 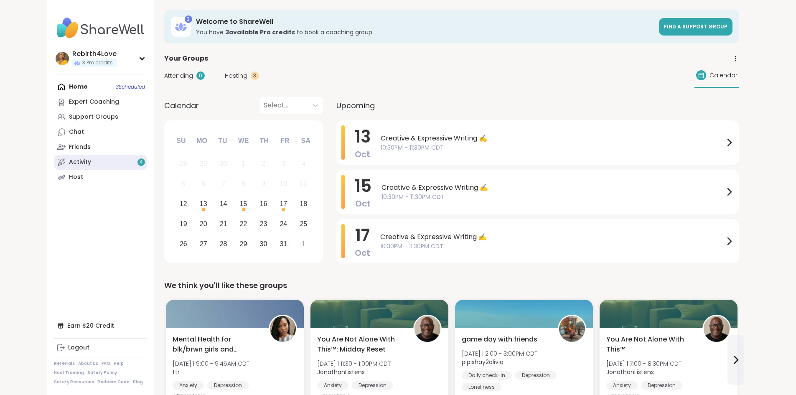 What do you see at coordinates (100, 102) in the screenshot?
I see `a: Expert Coaching` at bounding box center [100, 102].